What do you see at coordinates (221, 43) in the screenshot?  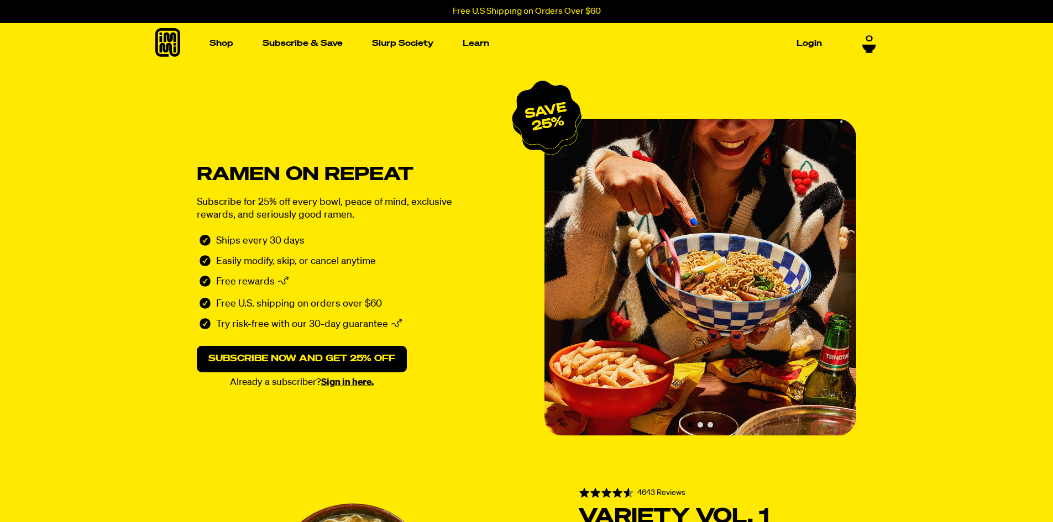 I see `a: Shop` at bounding box center [221, 43].